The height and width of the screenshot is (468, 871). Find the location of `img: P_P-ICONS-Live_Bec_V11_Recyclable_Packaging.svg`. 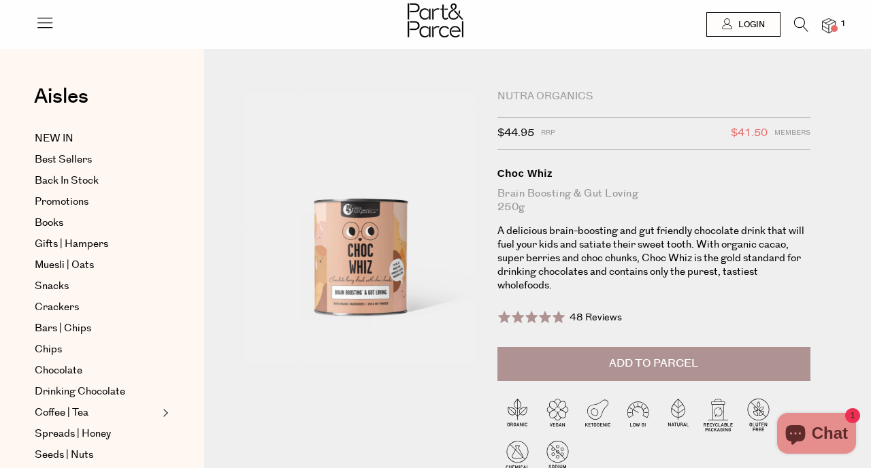

img: P_P-ICONS-Live_Bec_V11_Recyclable_Packaging.svg is located at coordinates (718, 415).